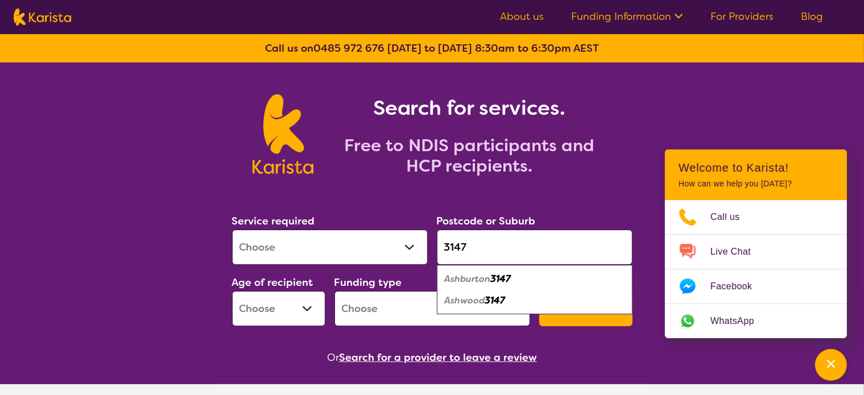 The width and height of the screenshot is (864, 395). What do you see at coordinates (756, 269) in the screenshot?
I see `ul: Choose channel` at bounding box center [756, 269].